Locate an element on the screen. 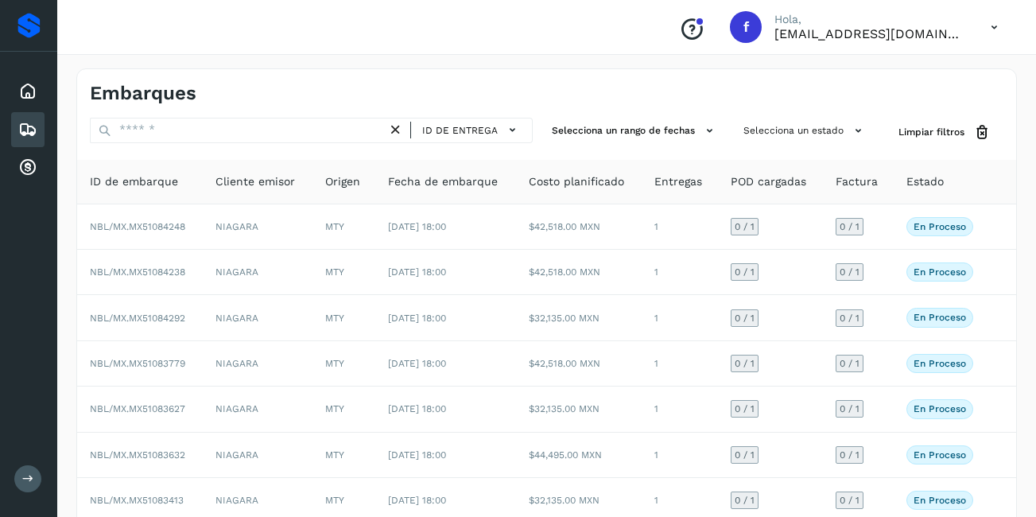 The width and height of the screenshot is (1036, 517). span: Limpiar filtros is located at coordinates (931, 132).